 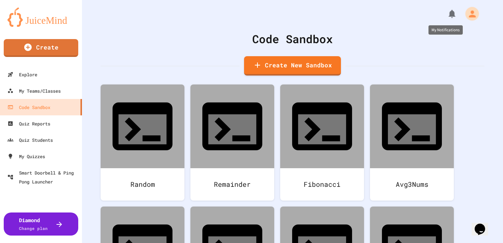 I want to click on div: Quiz Reports, so click(x=29, y=124).